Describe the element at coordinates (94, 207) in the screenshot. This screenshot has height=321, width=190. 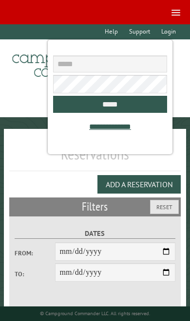
I see `h2: Filters` at that location.